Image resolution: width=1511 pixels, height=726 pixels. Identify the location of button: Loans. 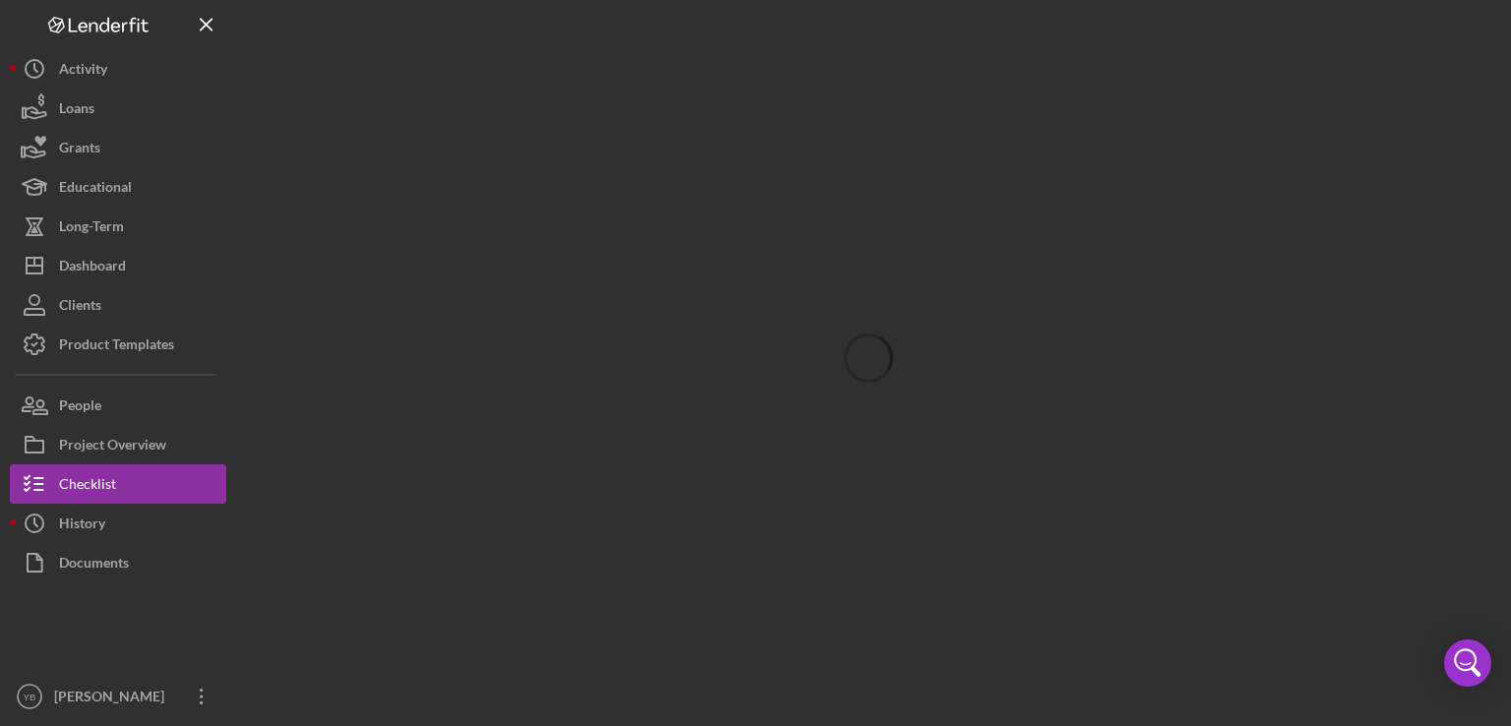
(118, 108).